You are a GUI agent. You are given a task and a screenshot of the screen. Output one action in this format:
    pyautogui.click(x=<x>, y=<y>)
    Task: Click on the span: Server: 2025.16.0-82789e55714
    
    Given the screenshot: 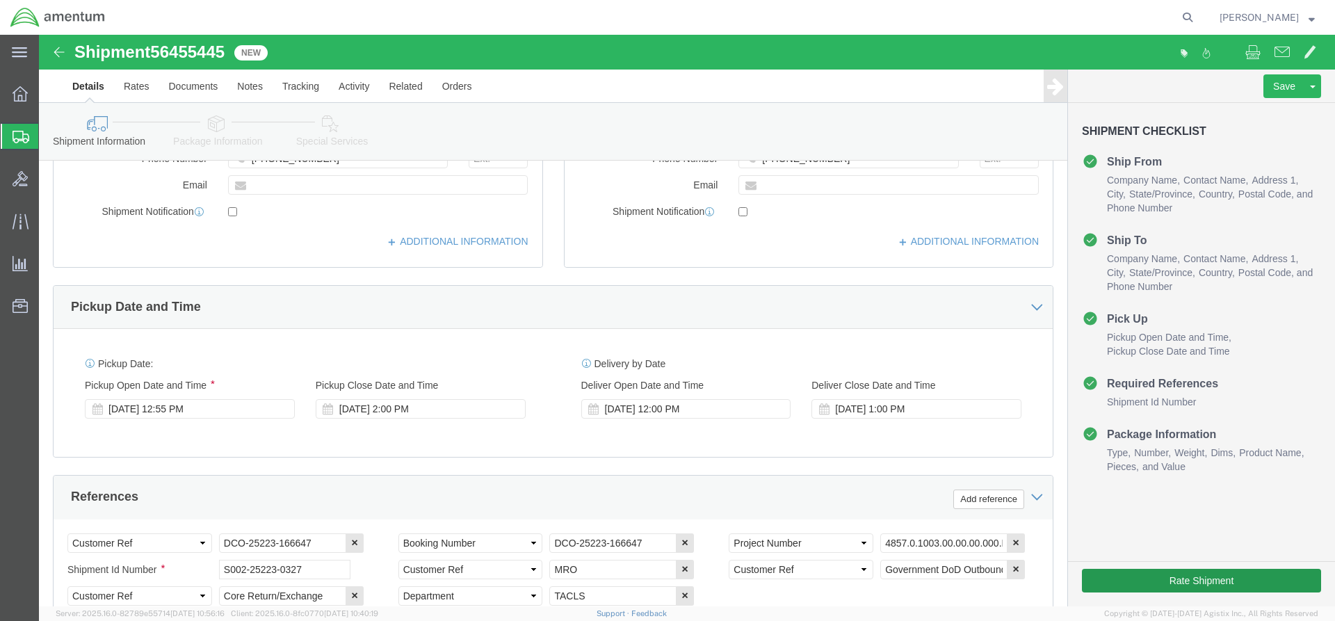 What is the action you would take?
    pyautogui.click(x=140, y=613)
    